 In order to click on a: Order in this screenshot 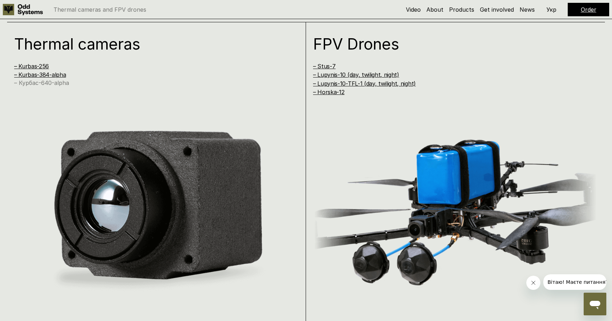, I will do `click(589, 10)`.